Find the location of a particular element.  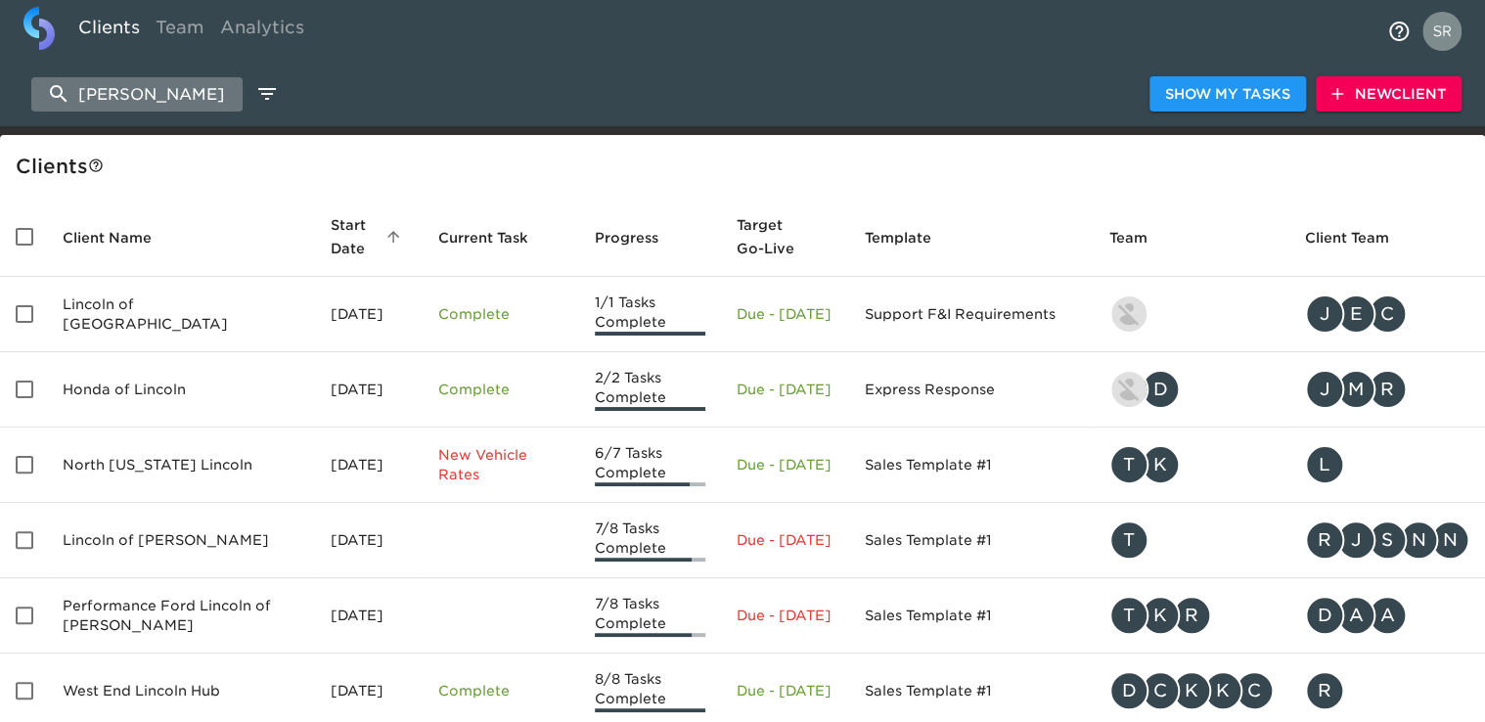

div: paul.brady@roadster.com is located at coordinates (1192, 314).